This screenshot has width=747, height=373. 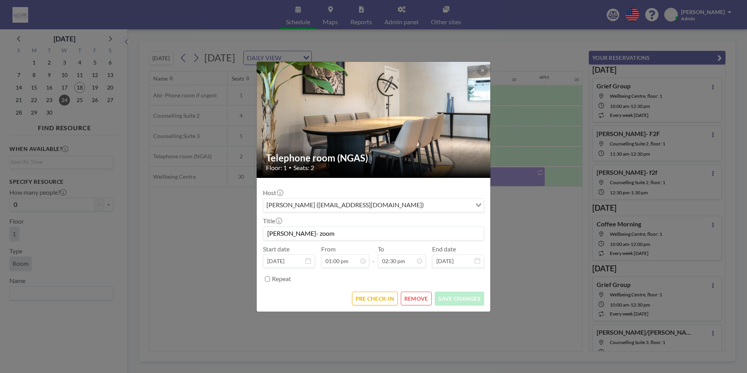 What do you see at coordinates (459, 298) in the screenshot?
I see `button: SAVE CHANGES` at bounding box center [459, 298].